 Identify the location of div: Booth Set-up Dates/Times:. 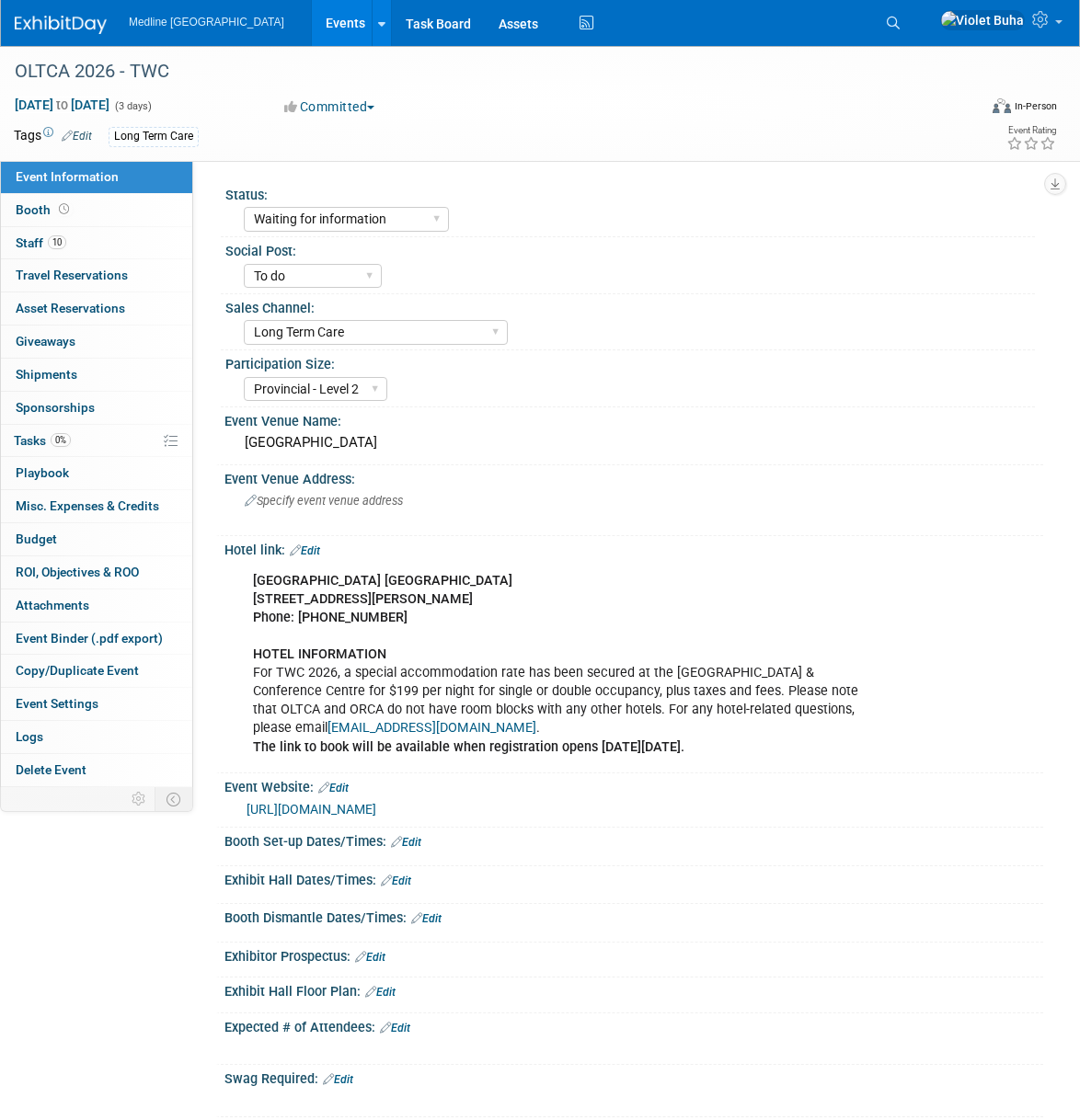
(634, 840).